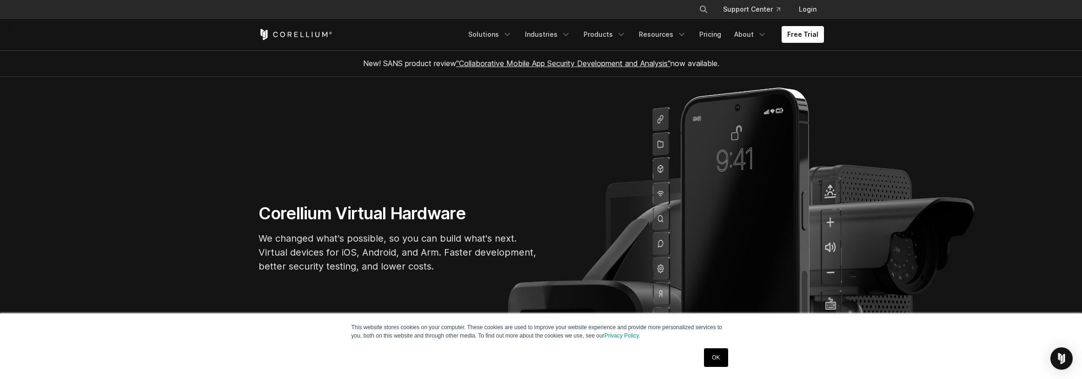  What do you see at coordinates (398, 213) in the screenshot?
I see `h1: Corellium Virtual Hardware` at bounding box center [398, 213].